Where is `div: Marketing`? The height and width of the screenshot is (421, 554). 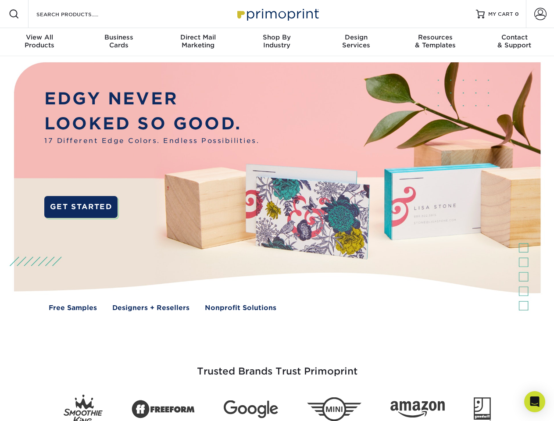
div: Marketing is located at coordinates (198, 41).